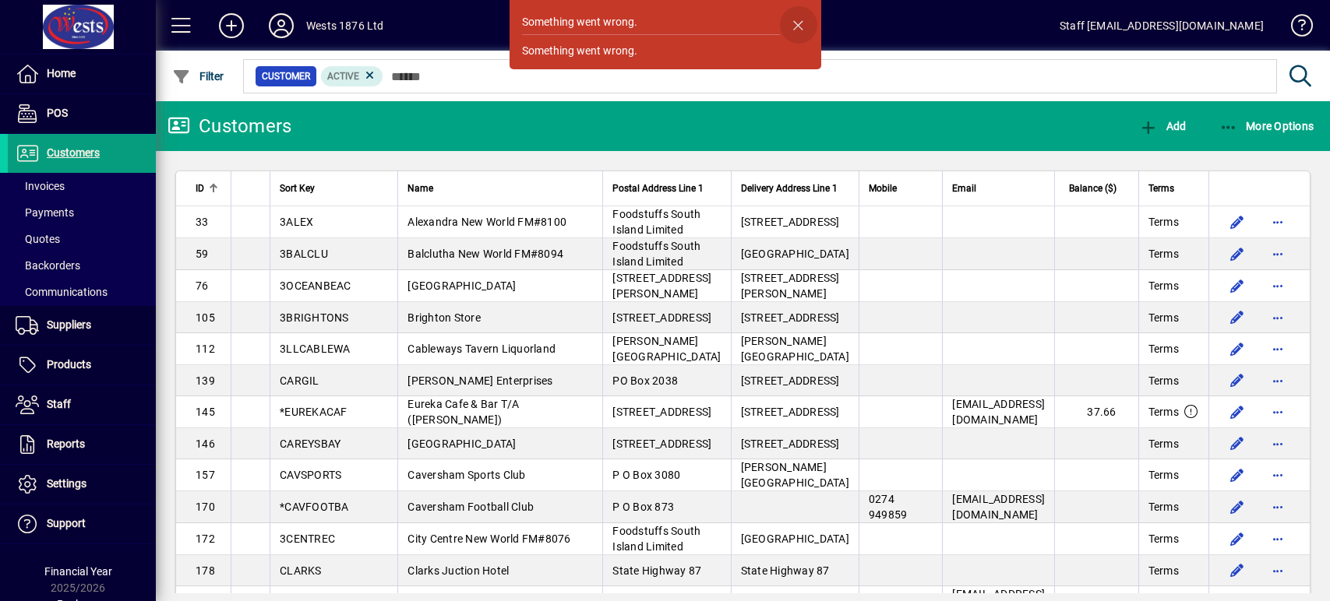 This screenshot has height=601, width=1330. What do you see at coordinates (40, 186) in the screenshot?
I see `span: Invoices` at bounding box center [40, 186].